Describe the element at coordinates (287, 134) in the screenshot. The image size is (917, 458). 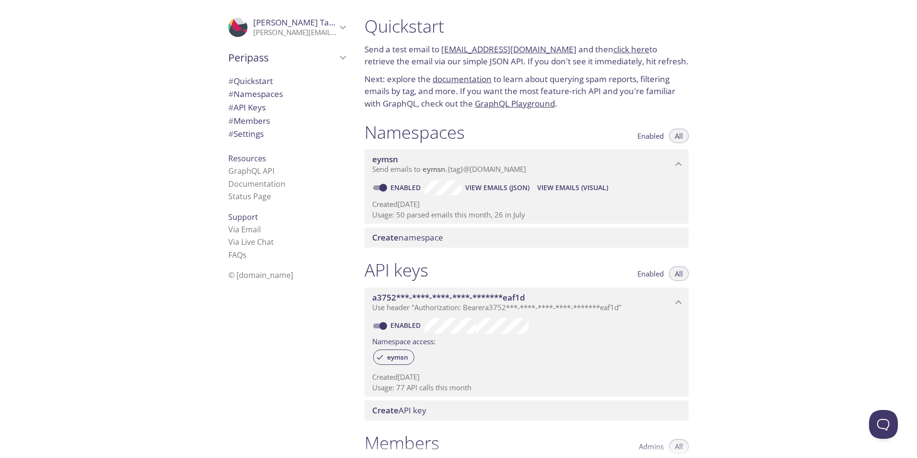
I see `div: Team Settings` at that location.